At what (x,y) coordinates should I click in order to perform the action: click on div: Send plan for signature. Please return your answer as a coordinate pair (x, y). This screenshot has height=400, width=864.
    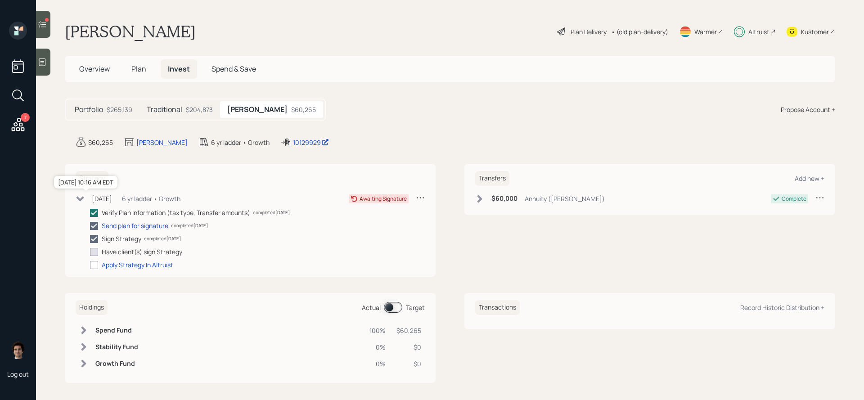
    Looking at the image, I should click on (135, 226).